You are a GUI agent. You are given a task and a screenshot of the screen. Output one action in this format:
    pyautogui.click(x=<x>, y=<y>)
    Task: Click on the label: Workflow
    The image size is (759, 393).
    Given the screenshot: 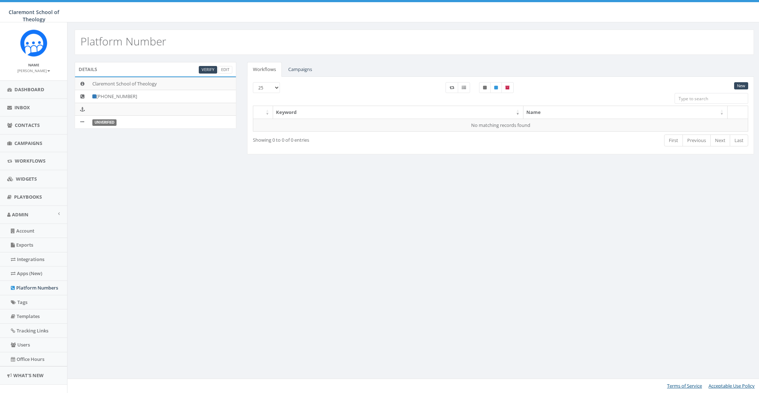 What is the action you would take?
    pyautogui.click(x=452, y=88)
    